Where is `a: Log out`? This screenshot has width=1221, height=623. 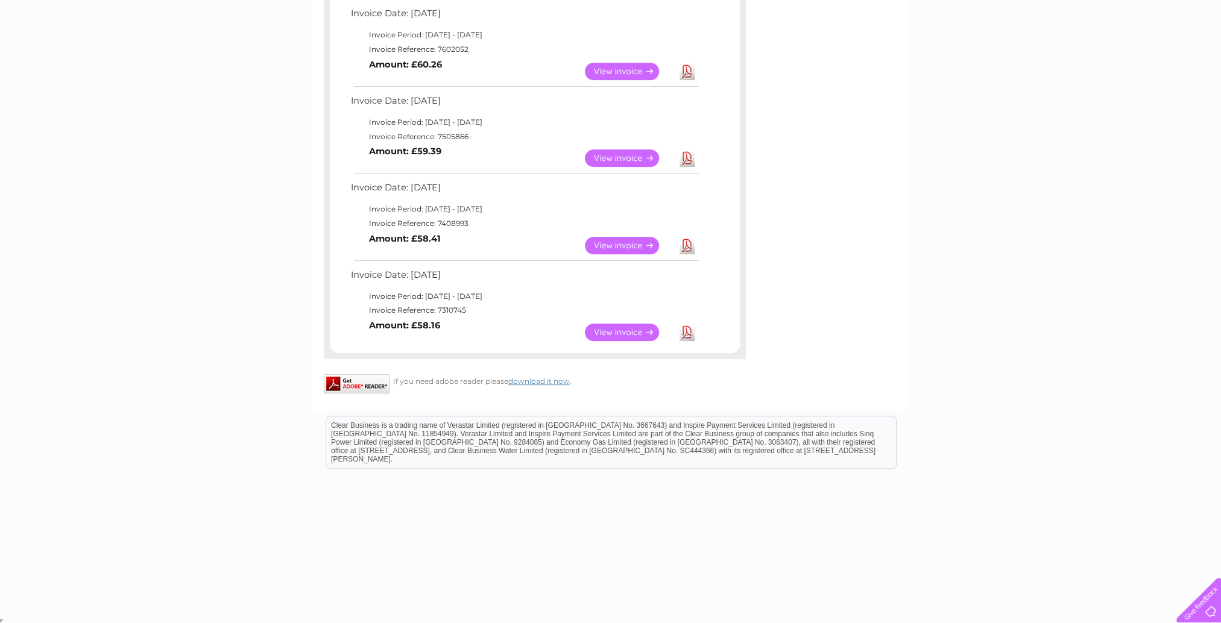
a: Log out is located at coordinates (1195, 55).